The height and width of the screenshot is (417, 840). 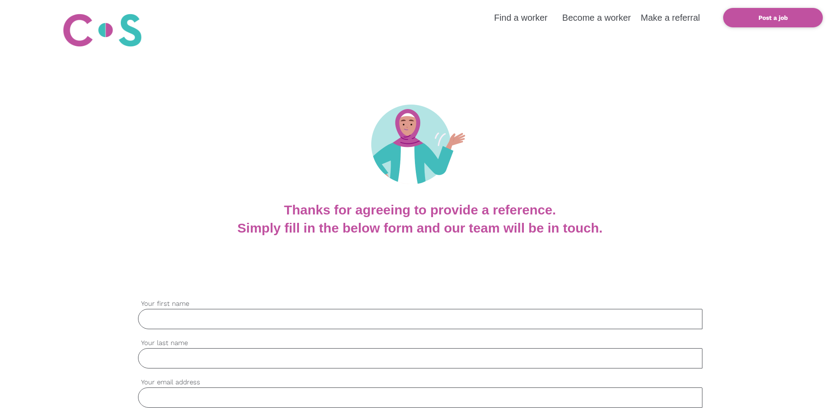 I want to click on a: Post a job, so click(x=773, y=18).